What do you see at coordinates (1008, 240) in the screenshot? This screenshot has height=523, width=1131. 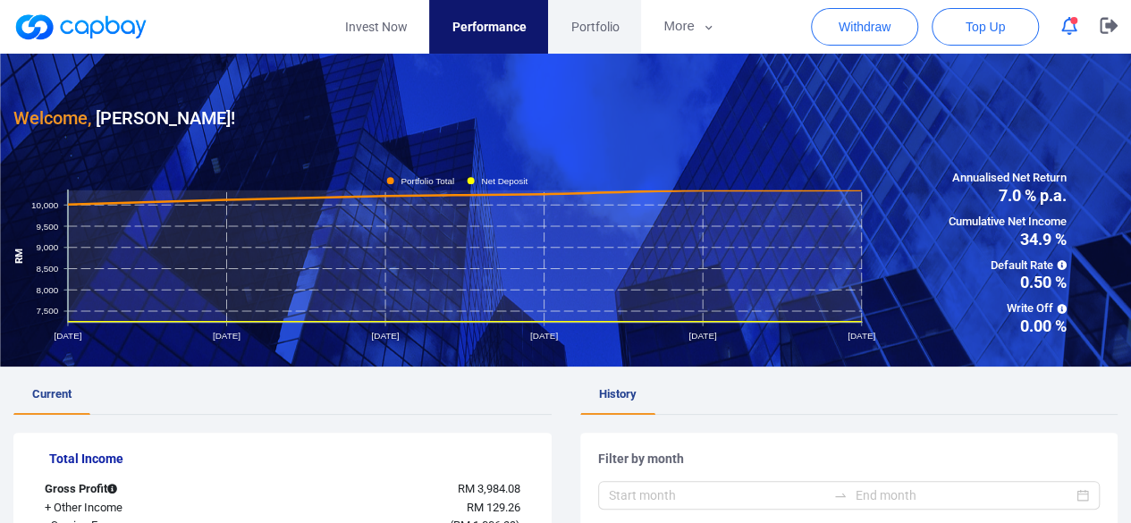 I see `span: 34.9 %` at bounding box center [1008, 240].